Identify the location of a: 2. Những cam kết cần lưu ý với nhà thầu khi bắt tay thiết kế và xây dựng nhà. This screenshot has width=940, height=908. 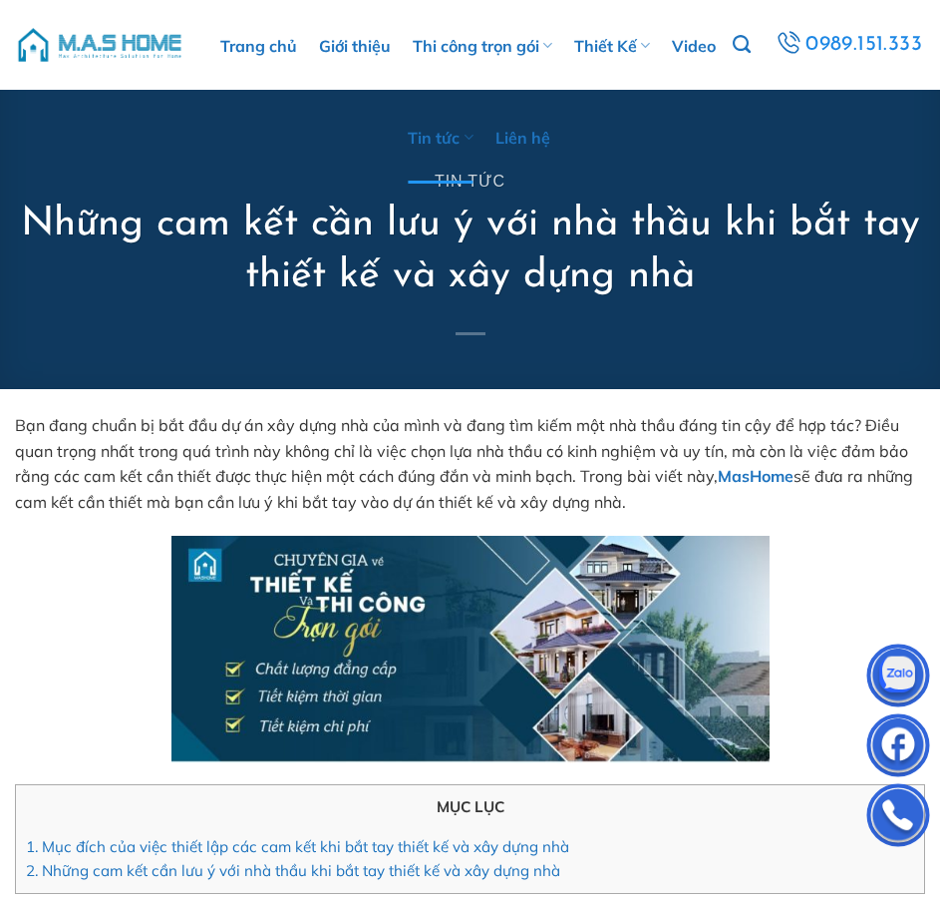
(293, 870).